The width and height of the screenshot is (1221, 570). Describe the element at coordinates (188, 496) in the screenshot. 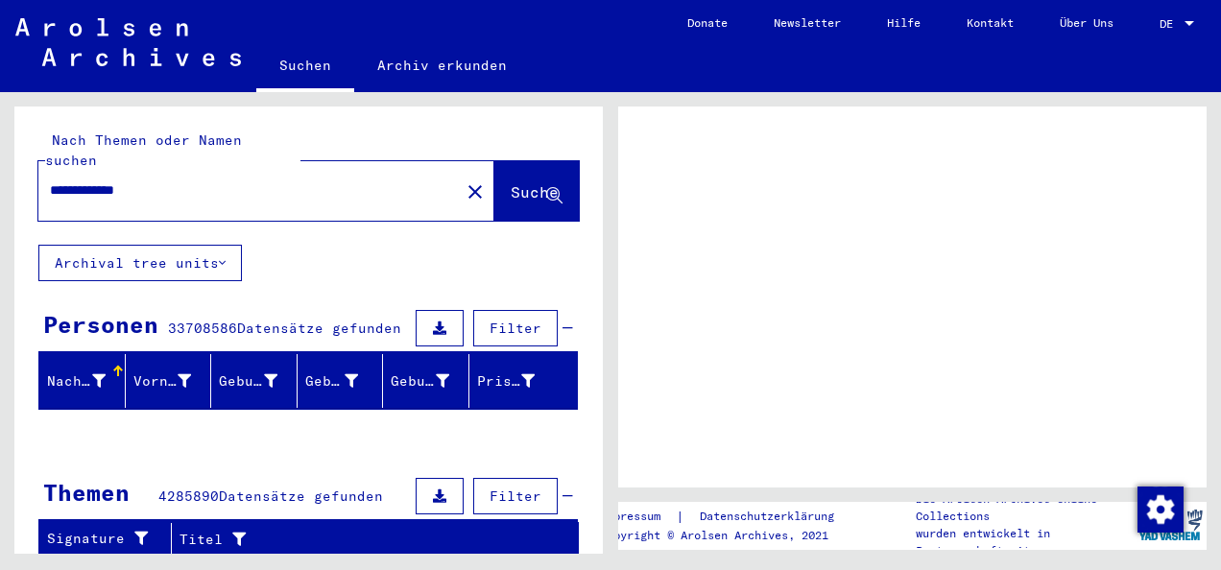

I see `span: 4285890` at that location.